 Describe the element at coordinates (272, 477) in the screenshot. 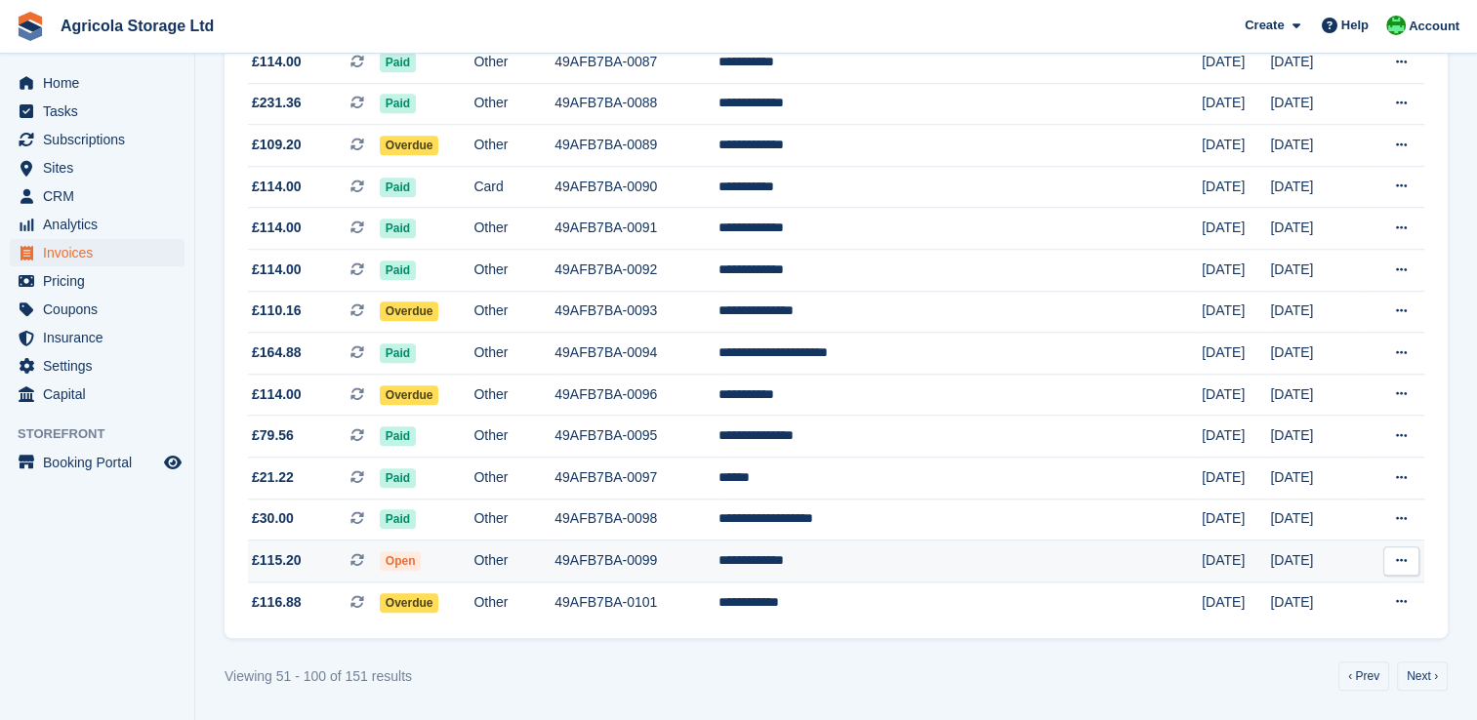

I see `span: £21.22` at that location.